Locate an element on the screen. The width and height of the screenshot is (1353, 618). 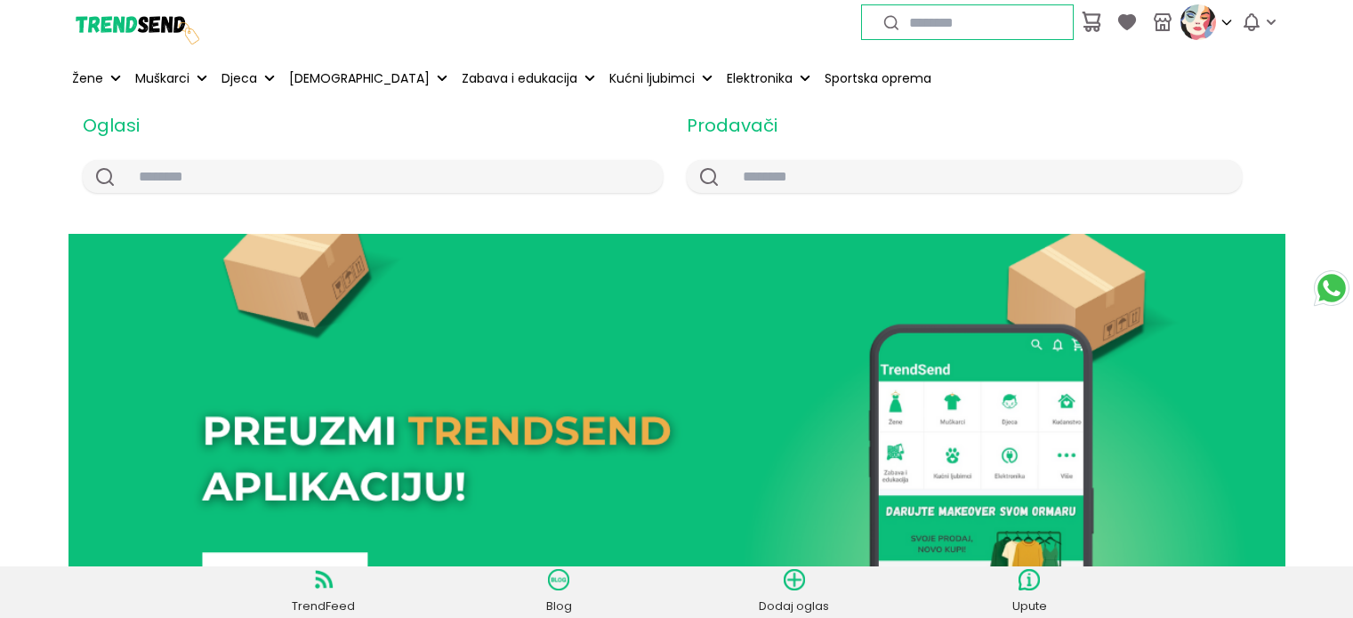
a: Sportska oprema is located at coordinates (878, 78).